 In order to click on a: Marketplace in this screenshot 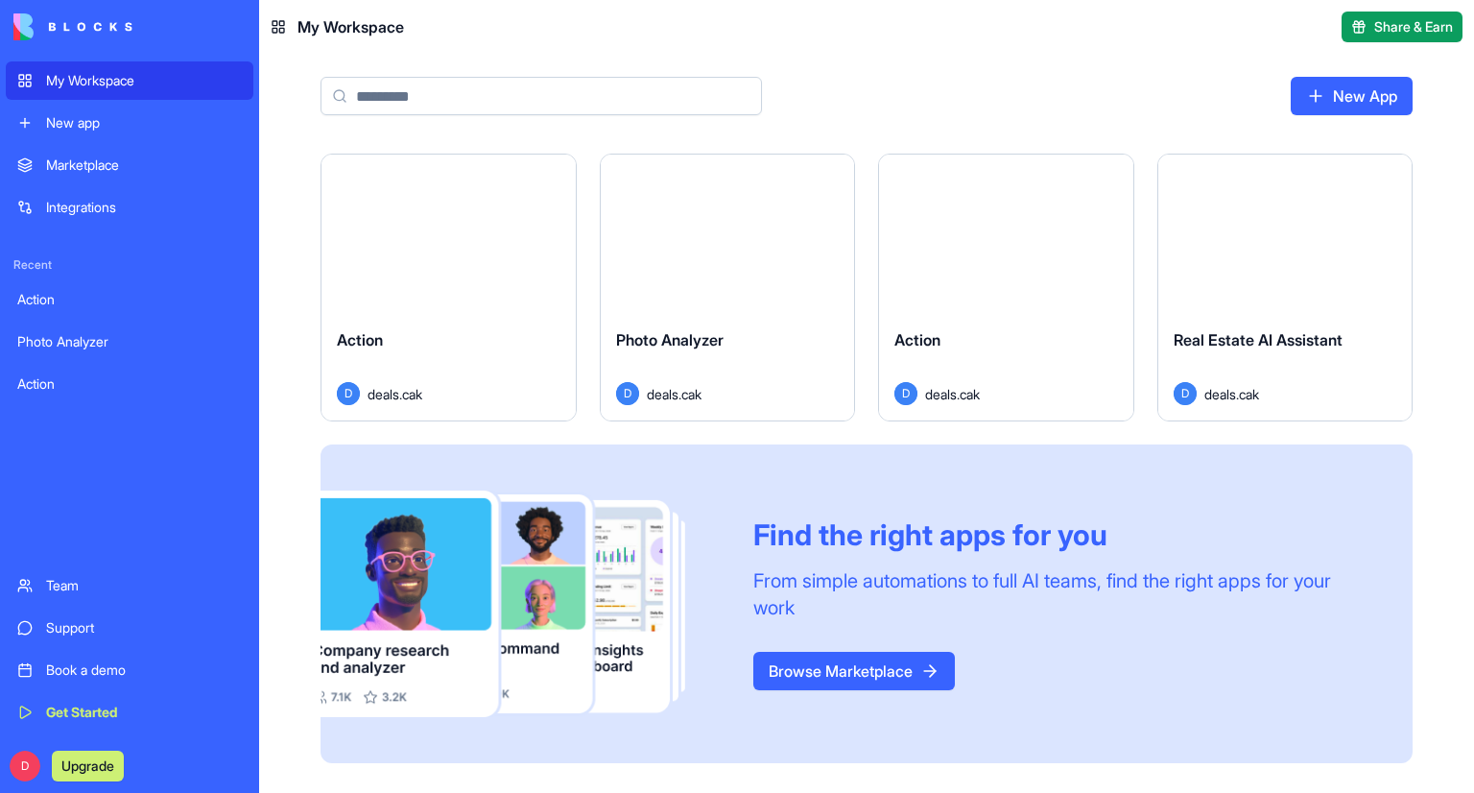, I will do `click(130, 165)`.